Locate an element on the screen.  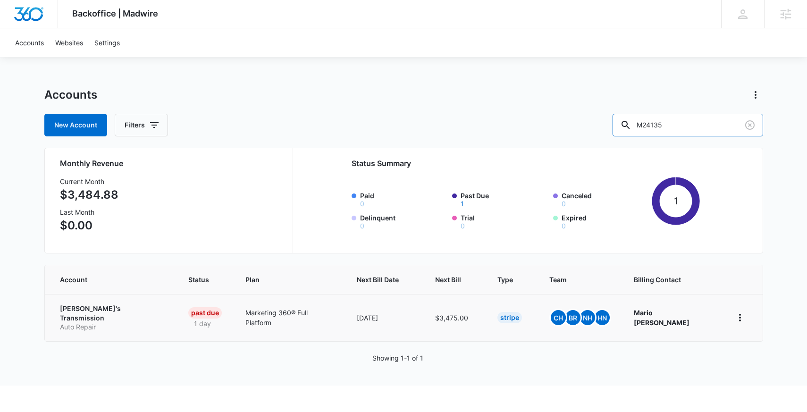
h3: Last Month is located at coordinates (89, 212).